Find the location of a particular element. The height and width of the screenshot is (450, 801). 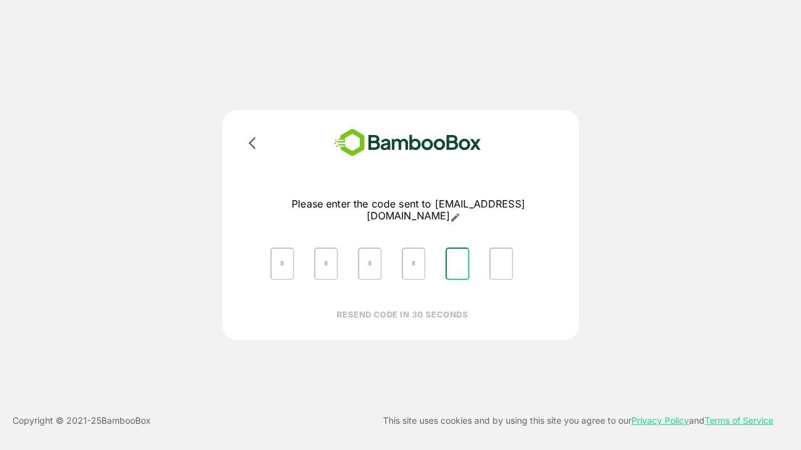

img: bamboobox is located at coordinates (407, 143).